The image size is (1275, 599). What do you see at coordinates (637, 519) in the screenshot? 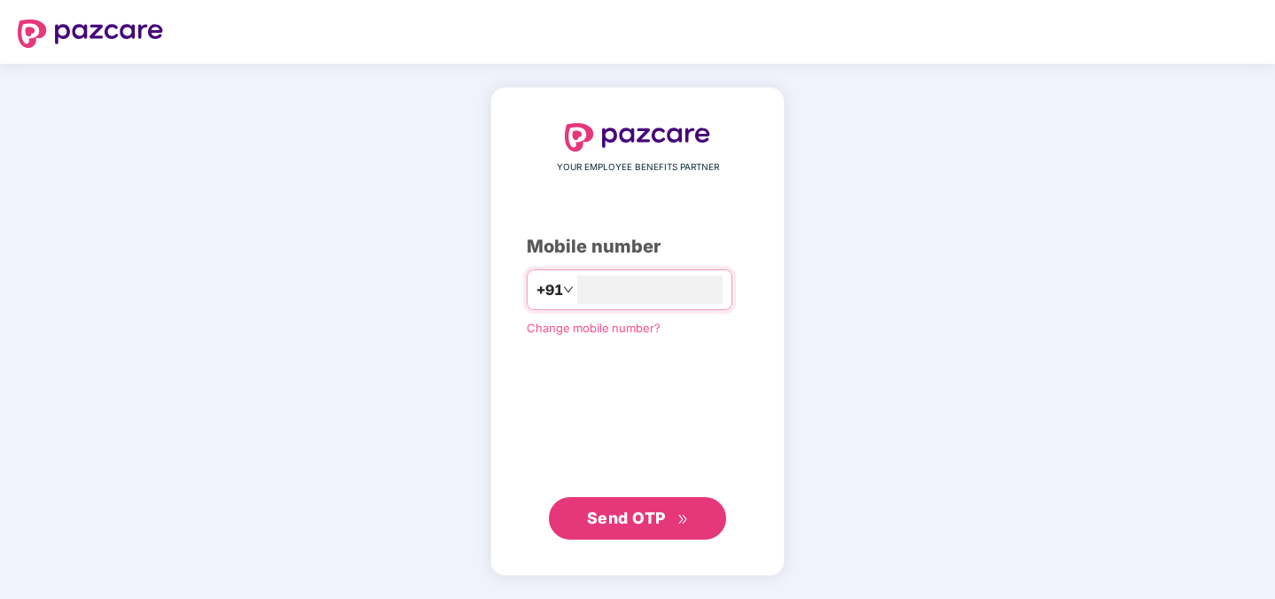
I see `button: Send OTPdouble-right` at bounding box center [637, 519].